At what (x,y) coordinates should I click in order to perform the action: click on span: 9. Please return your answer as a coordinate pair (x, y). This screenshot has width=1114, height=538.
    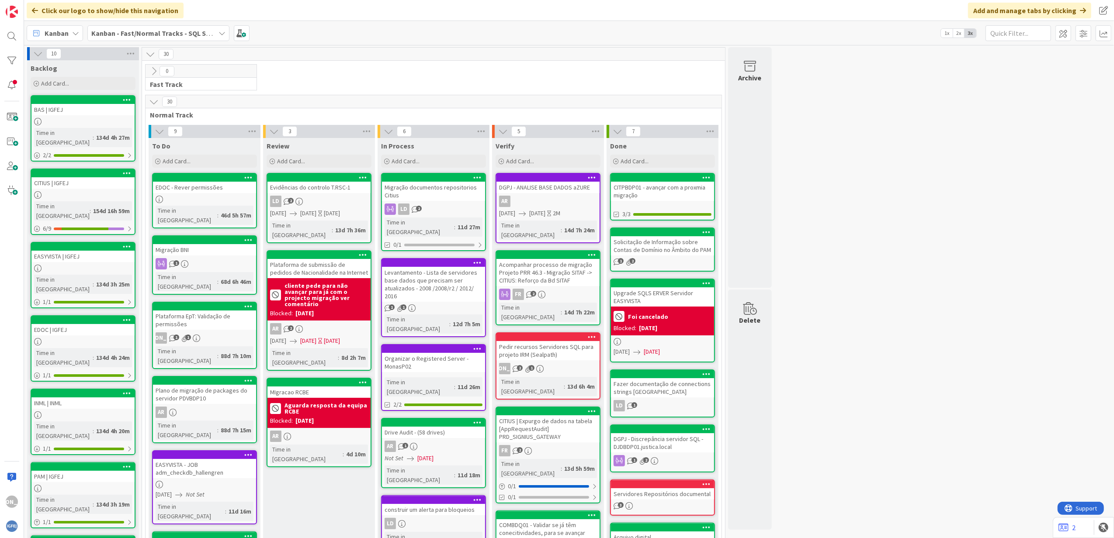
    Looking at the image, I should click on (175, 132).